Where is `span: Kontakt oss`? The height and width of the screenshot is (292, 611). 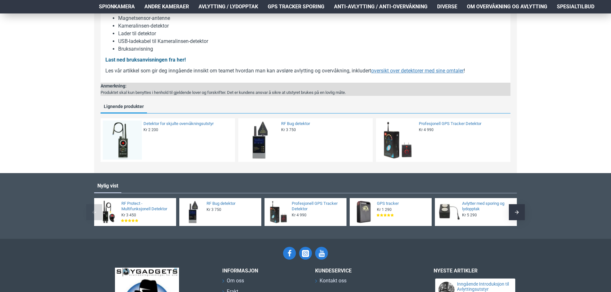
span: Kontakt oss is located at coordinates (333, 281).